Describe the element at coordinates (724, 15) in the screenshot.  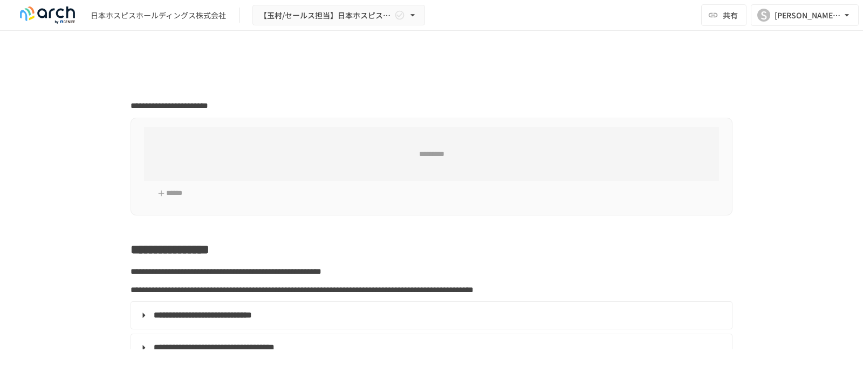
I see `button: 共有` at that location.